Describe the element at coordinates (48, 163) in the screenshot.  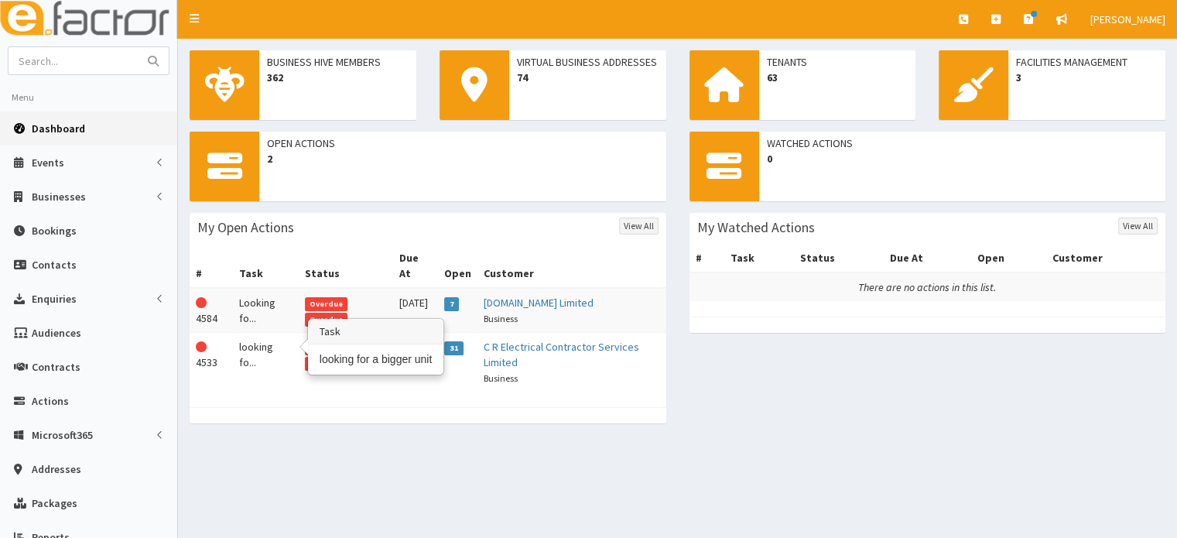
I see `span: Events` at that location.